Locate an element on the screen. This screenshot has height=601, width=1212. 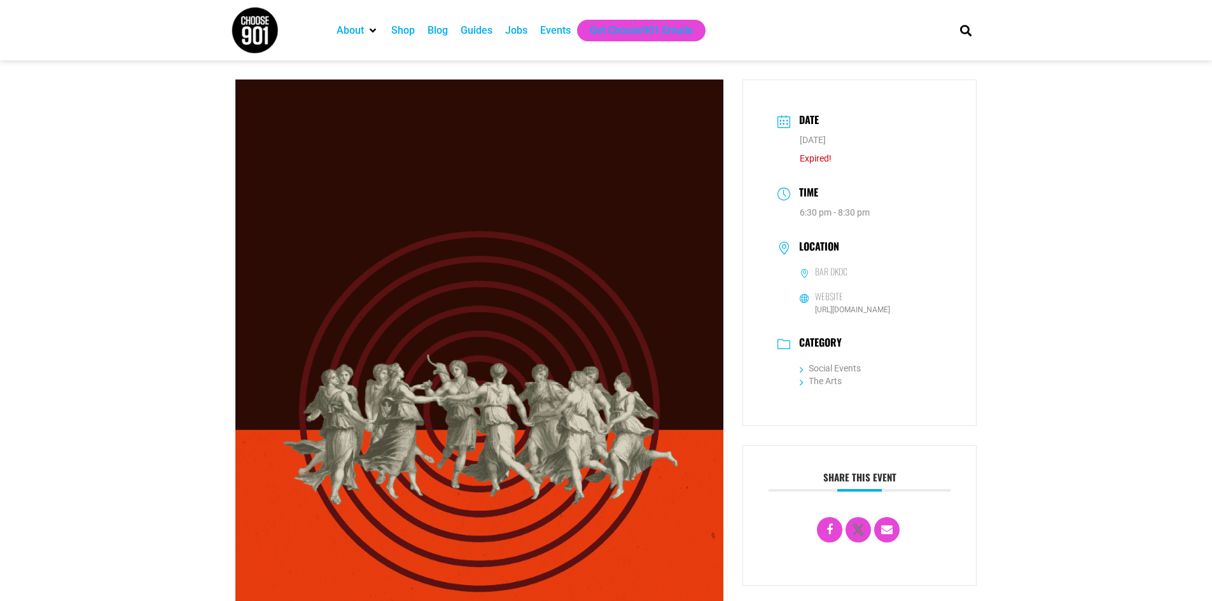
div: Search is located at coordinates (965, 30).